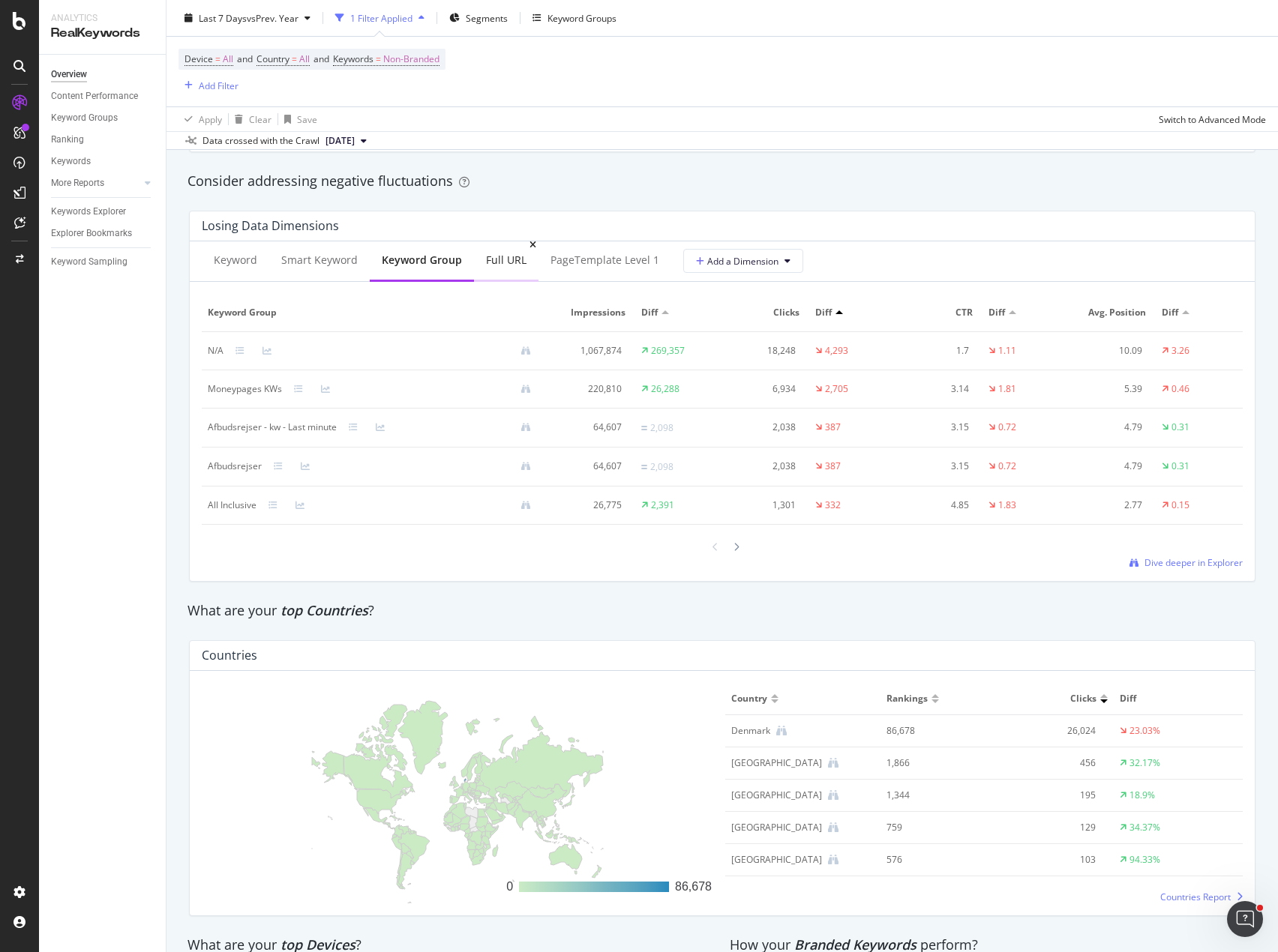  I want to click on div: 0.46, so click(1180, 390).